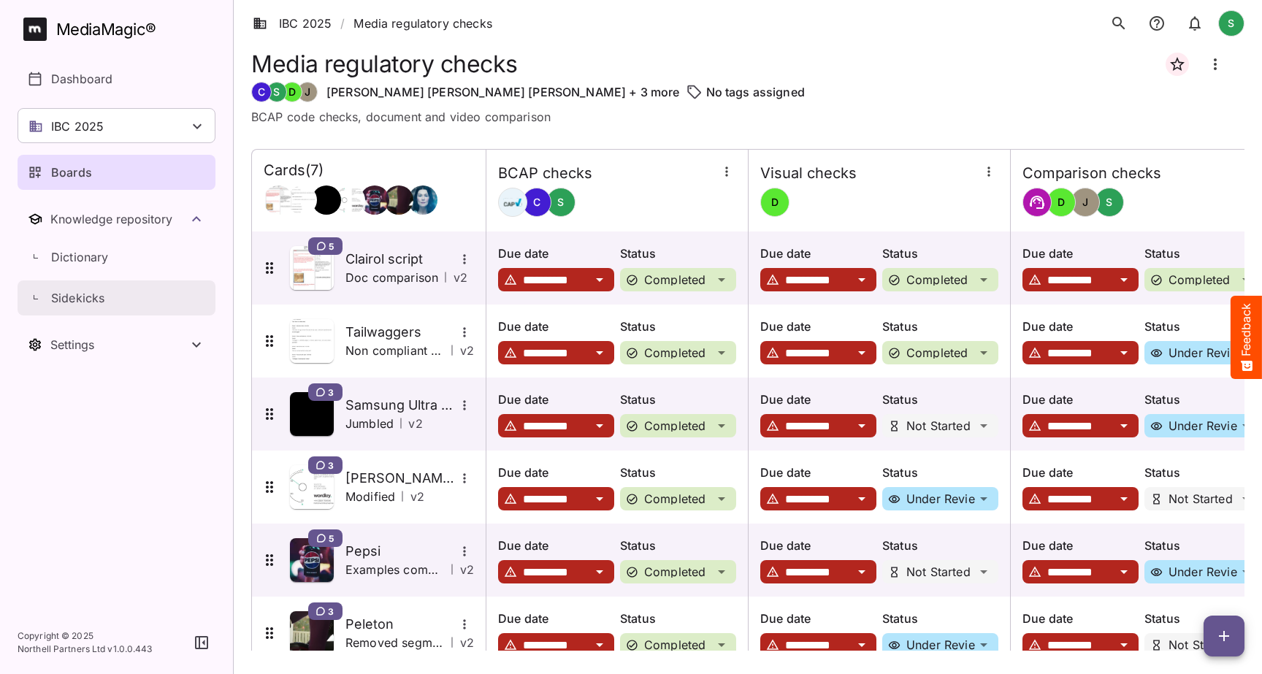 The height and width of the screenshot is (674, 1262). I want to click on p: Sidekicks, so click(77, 298).